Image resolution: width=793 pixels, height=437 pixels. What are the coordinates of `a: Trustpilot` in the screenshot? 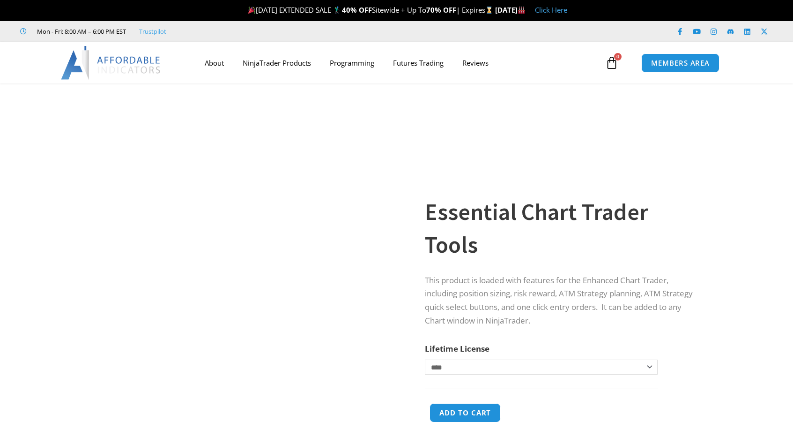 It's located at (153, 31).